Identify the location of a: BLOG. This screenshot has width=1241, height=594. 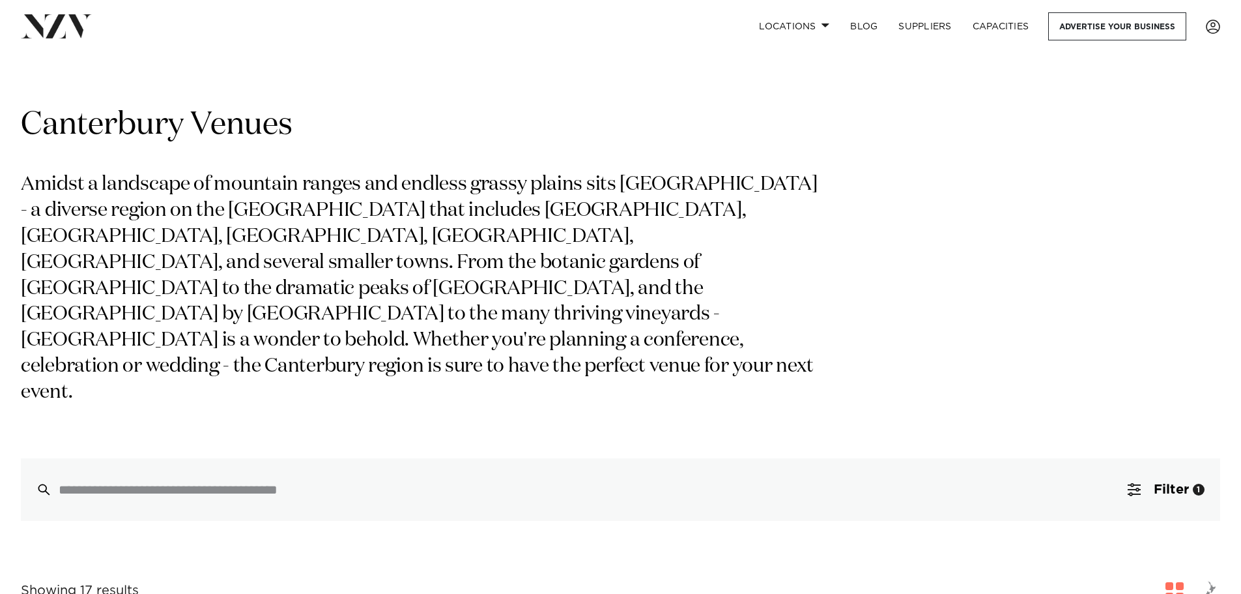
(864, 26).